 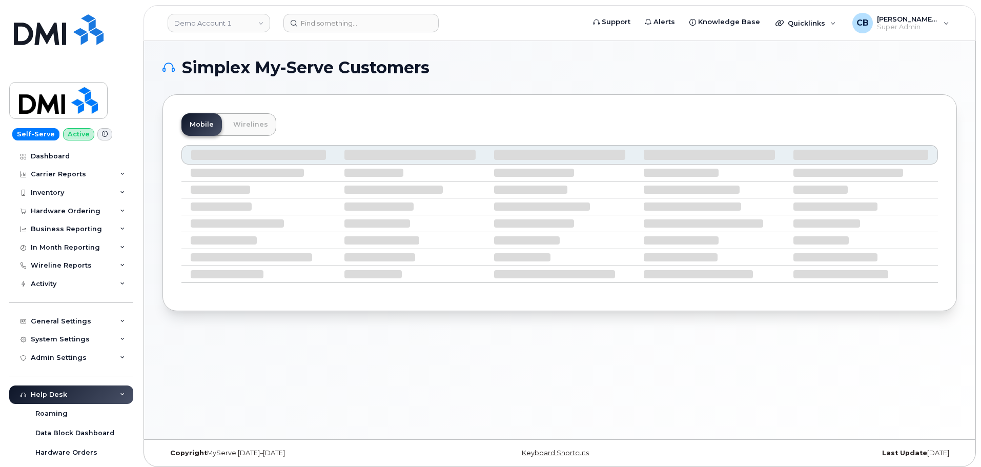 What do you see at coordinates (251, 125) in the screenshot?
I see `a: Wirelines` at bounding box center [251, 125].